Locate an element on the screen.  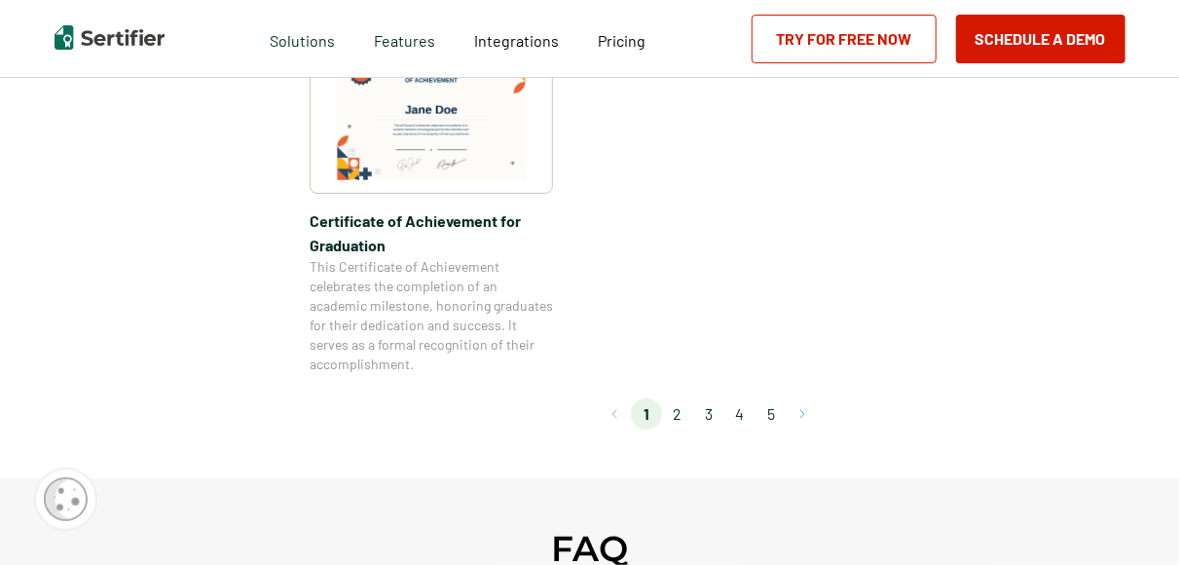
a: Schedule a Demo is located at coordinates (1041, 39).